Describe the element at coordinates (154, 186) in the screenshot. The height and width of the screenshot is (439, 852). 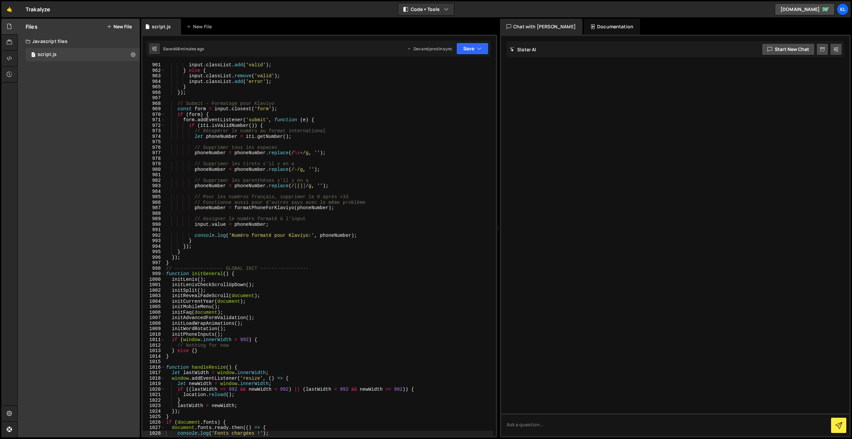
I see `div: 983` at that location.